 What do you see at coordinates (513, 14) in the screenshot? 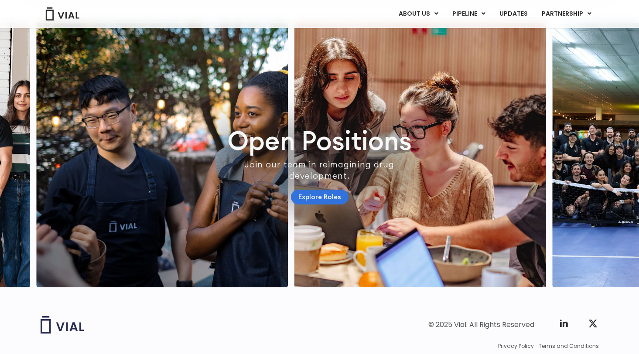
I see `a: UPDATES` at bounding box center [513, 14].